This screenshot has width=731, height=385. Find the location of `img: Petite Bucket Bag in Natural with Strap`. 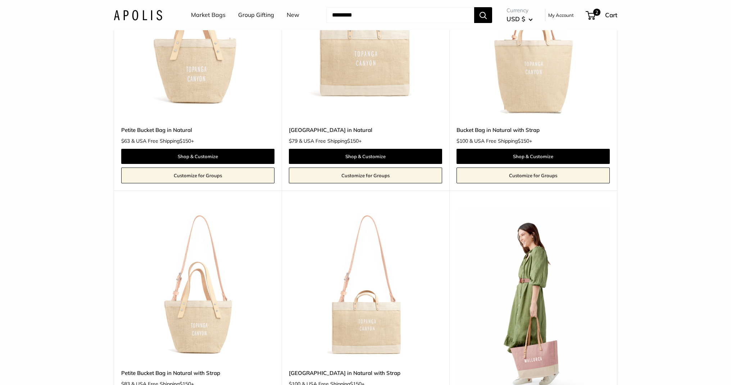

img: Petite Bucket Bag in Natural with Strap is located at coordinates (198, 285).